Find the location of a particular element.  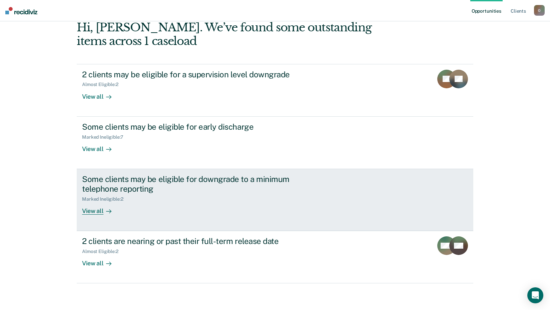

div: Marked Ineligible : 2 is located at coordinates (105, 199).